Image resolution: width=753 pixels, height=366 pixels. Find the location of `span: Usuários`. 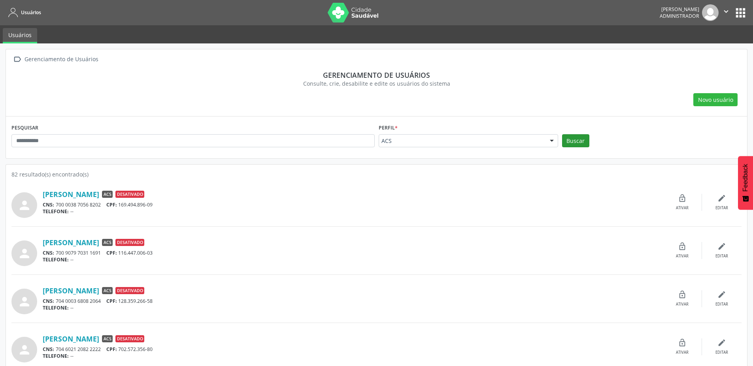

span: Usuários is located at coordinates (31, 12).